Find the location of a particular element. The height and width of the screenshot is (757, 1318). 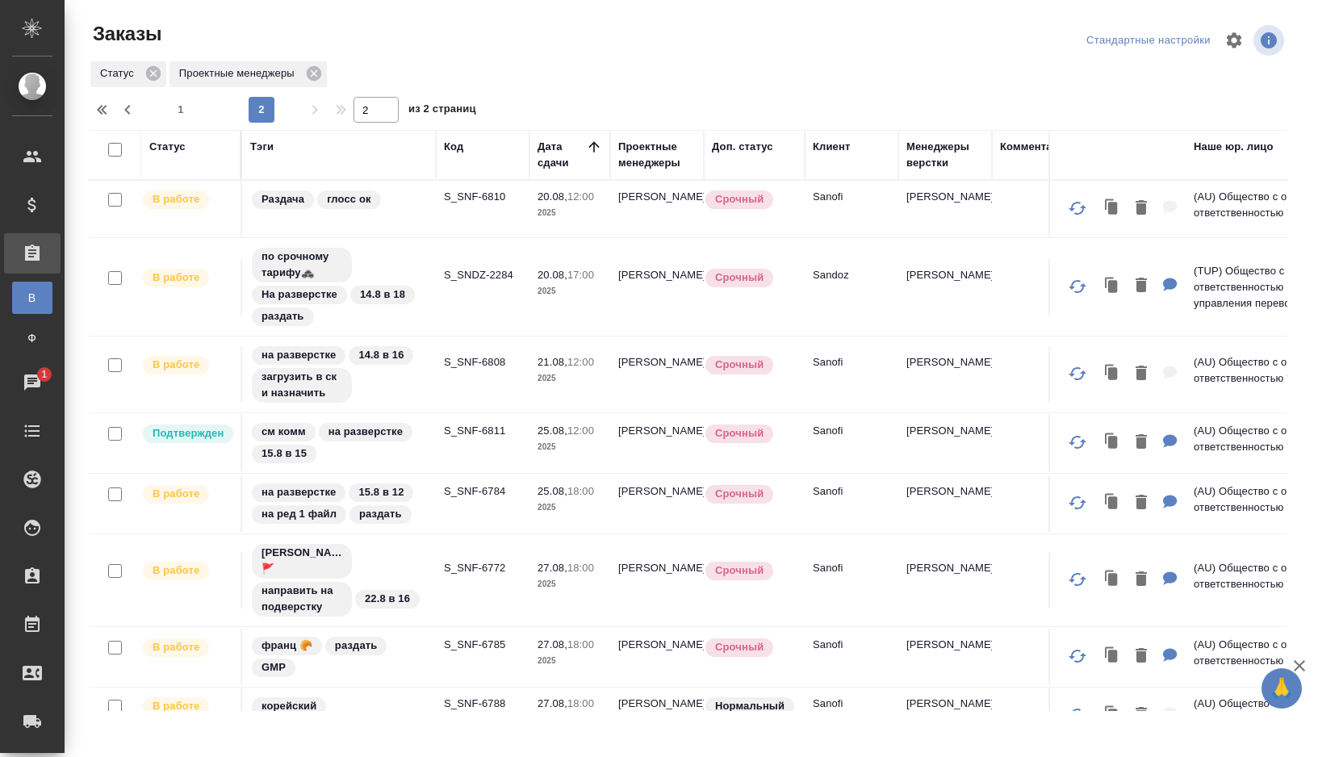

span: из 2 страниц is located at coordinates (442, 111).